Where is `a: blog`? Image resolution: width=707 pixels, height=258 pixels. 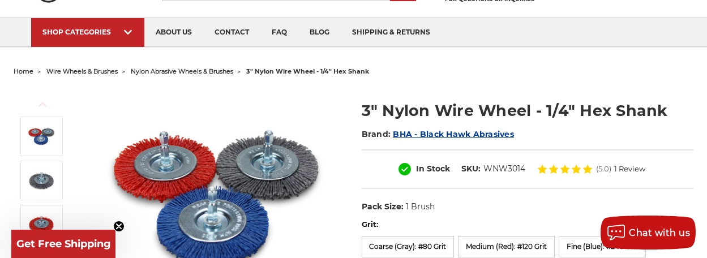 a: blog is located at coordinates (319, 32).